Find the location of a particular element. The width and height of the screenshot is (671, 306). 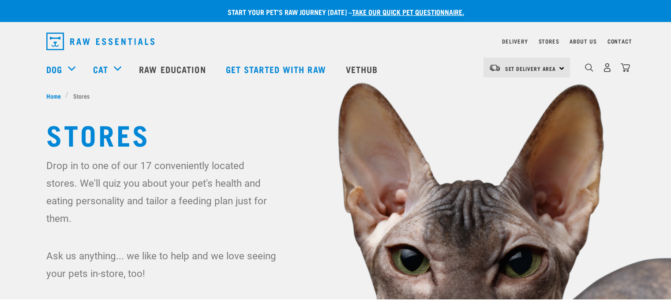

a: Raw Education is located at coordinates (173, 69).